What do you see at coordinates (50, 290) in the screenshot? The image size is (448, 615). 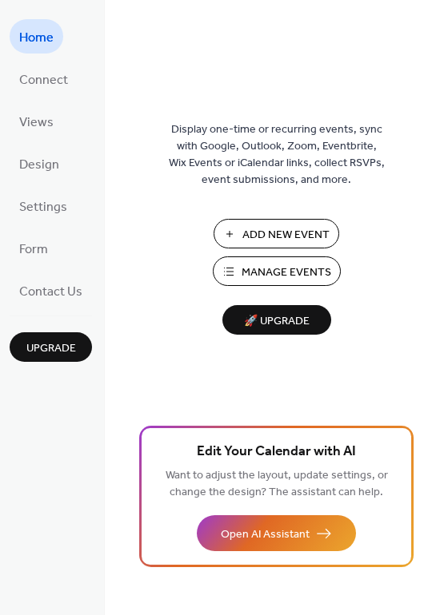 I see `a: Contact Us` at bounding box center [50, 290].